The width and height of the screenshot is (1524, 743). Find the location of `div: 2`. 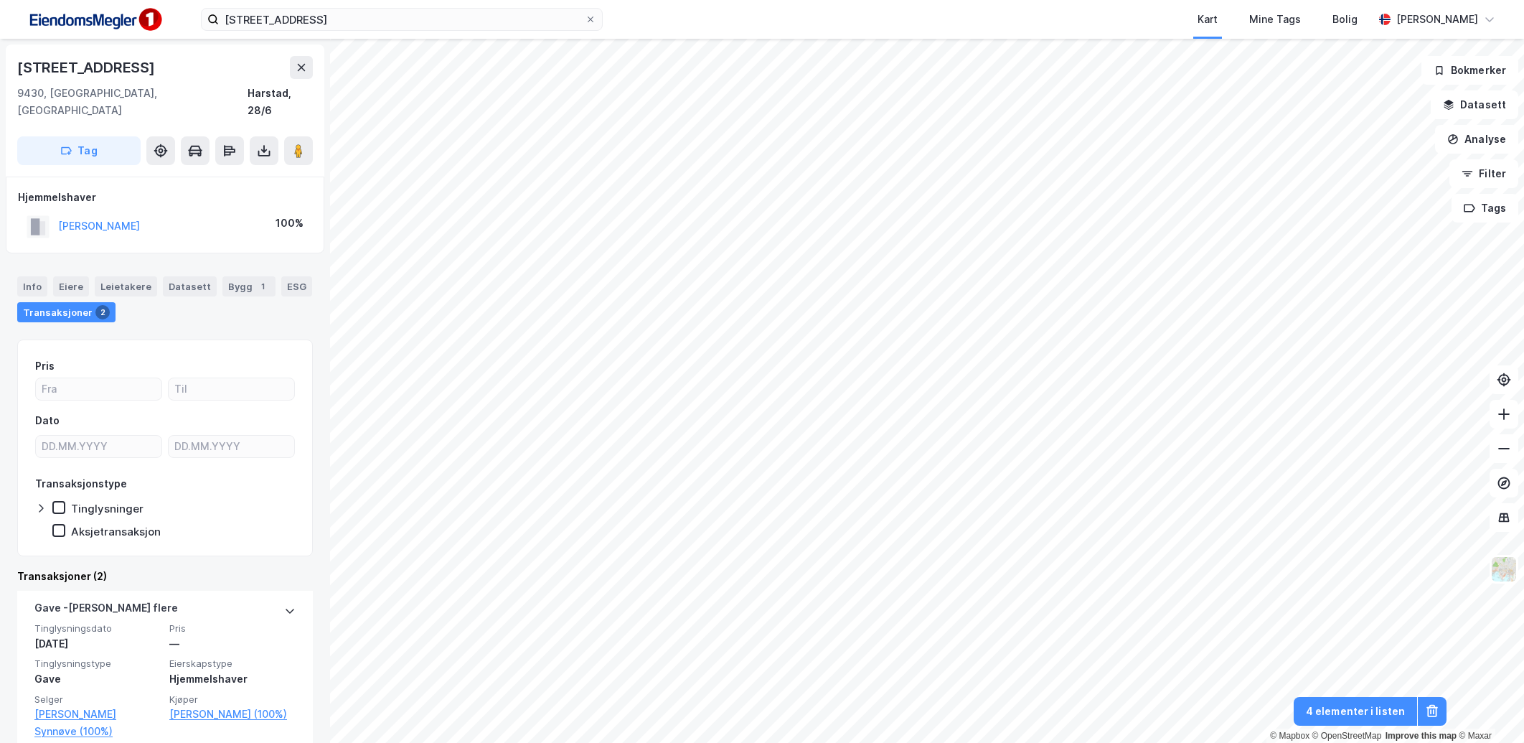

div: 2 is located at coordinates (103, 312).